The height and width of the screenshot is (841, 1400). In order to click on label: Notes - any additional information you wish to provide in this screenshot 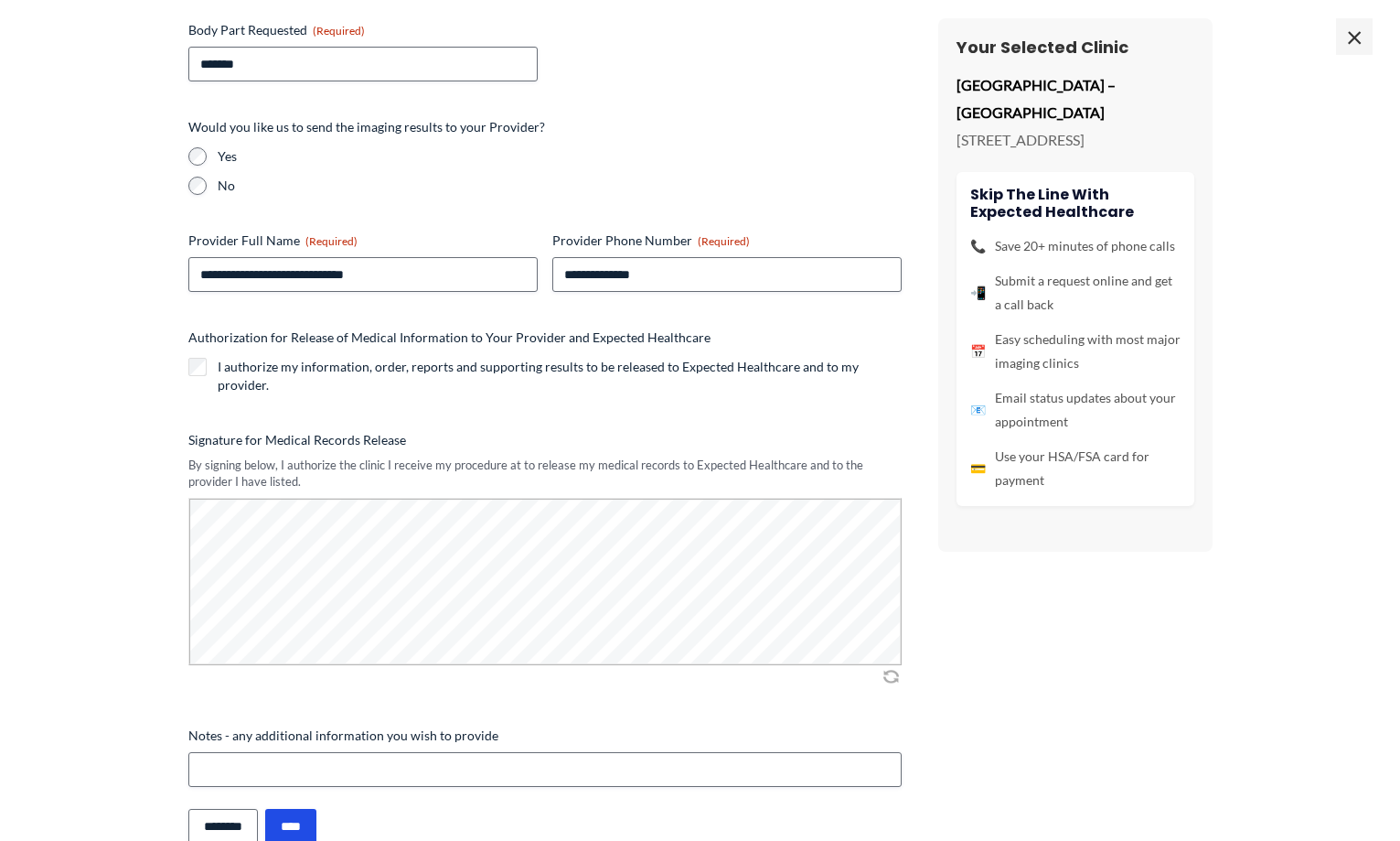, I will do `click(544, 735)`.